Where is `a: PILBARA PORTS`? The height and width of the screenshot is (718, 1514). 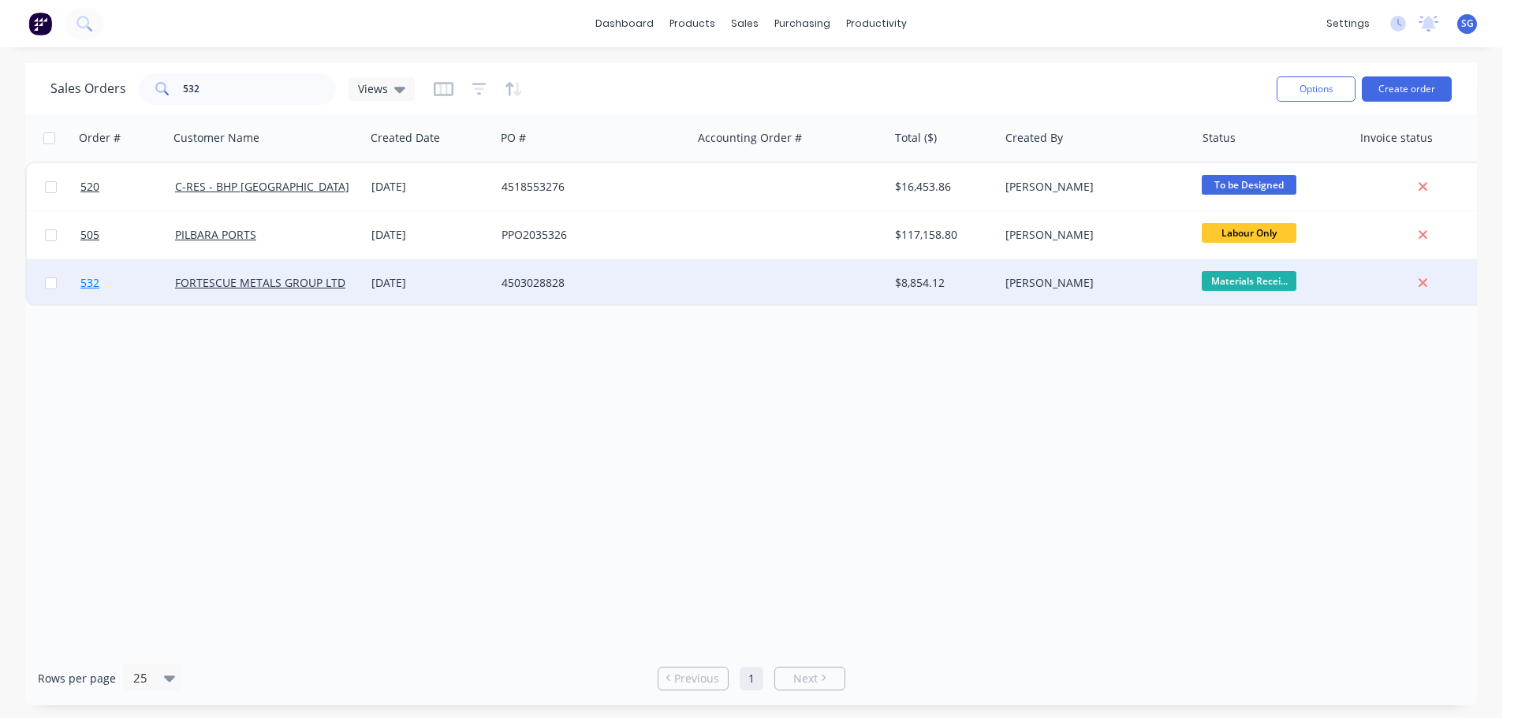
a: PILBARA PORTS is located at coordinates (215, 234).